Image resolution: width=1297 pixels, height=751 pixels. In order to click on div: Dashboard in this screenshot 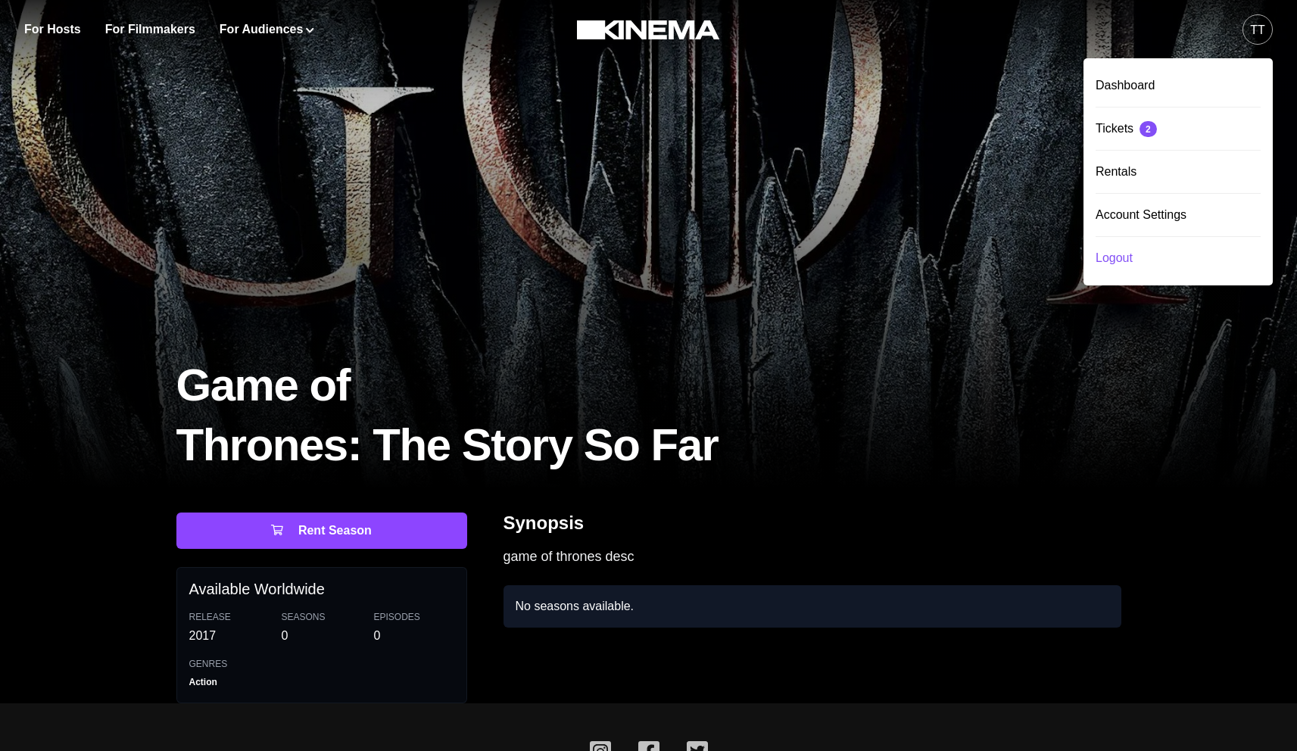, I will do `click(1178, 86)`.